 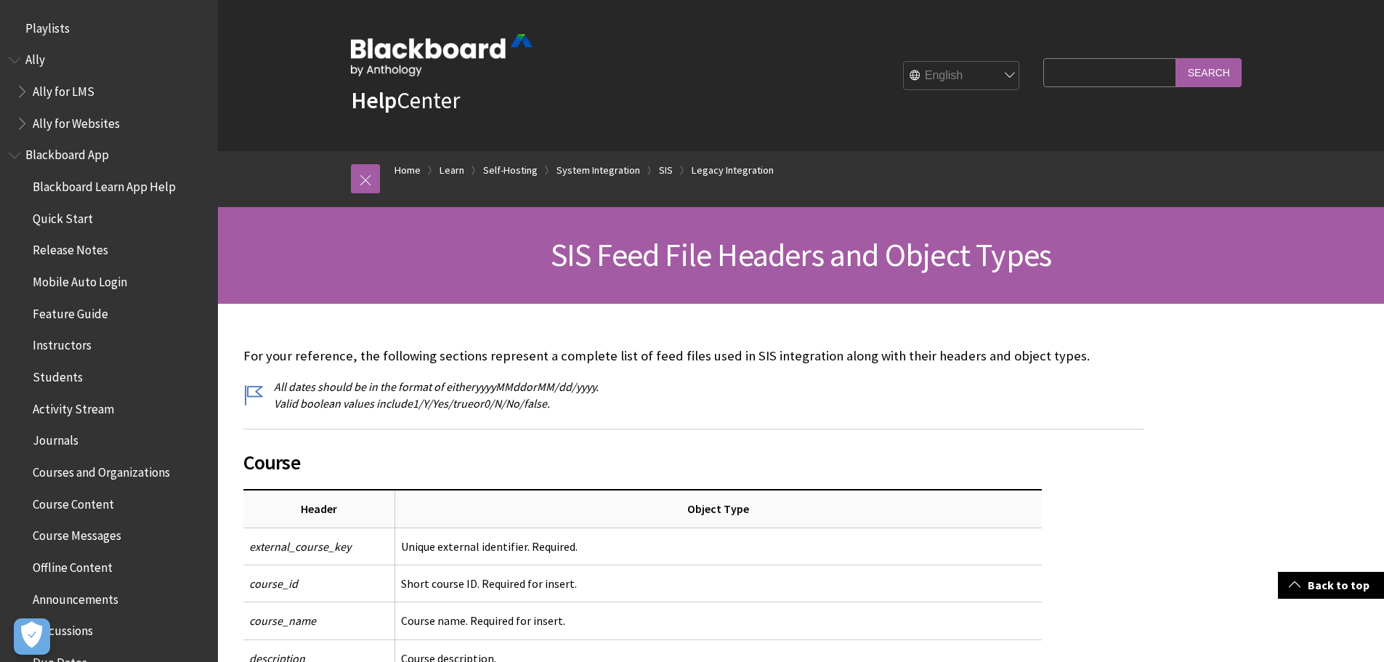 What do you see at coordinates (1209, 72) in the screenshot?
I see `input: Search` at bounding box center [1209, 72].